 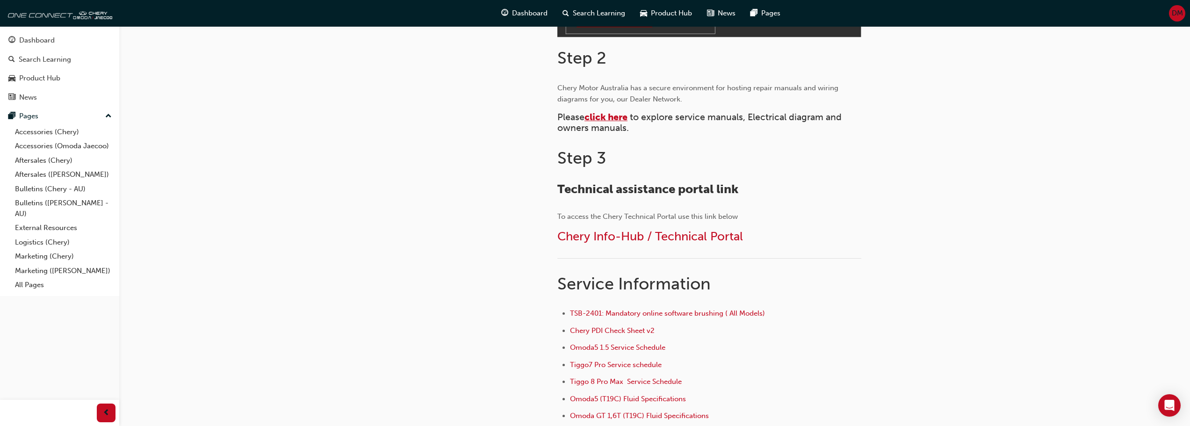 I want to click on a: Dashboard, so click(x=59, y=40).